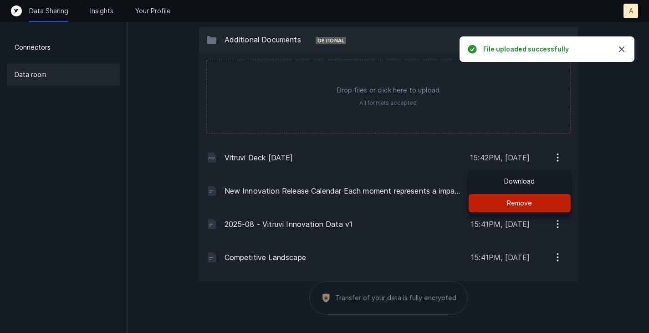 The height and width of the screenshot is (333, 649). Describe the element at coordinates (31, 75) in the screenshot. I see `p: Data room` at that location.